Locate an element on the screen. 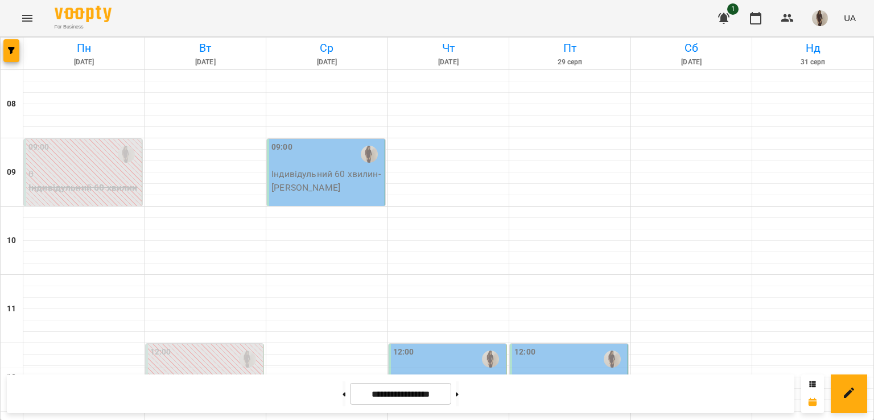  h6: 10 is located at coordinates (11, 241).